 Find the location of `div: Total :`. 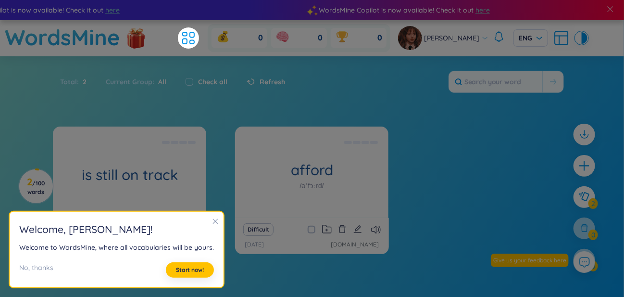

div: Total : is located at coordinates (78, 82).